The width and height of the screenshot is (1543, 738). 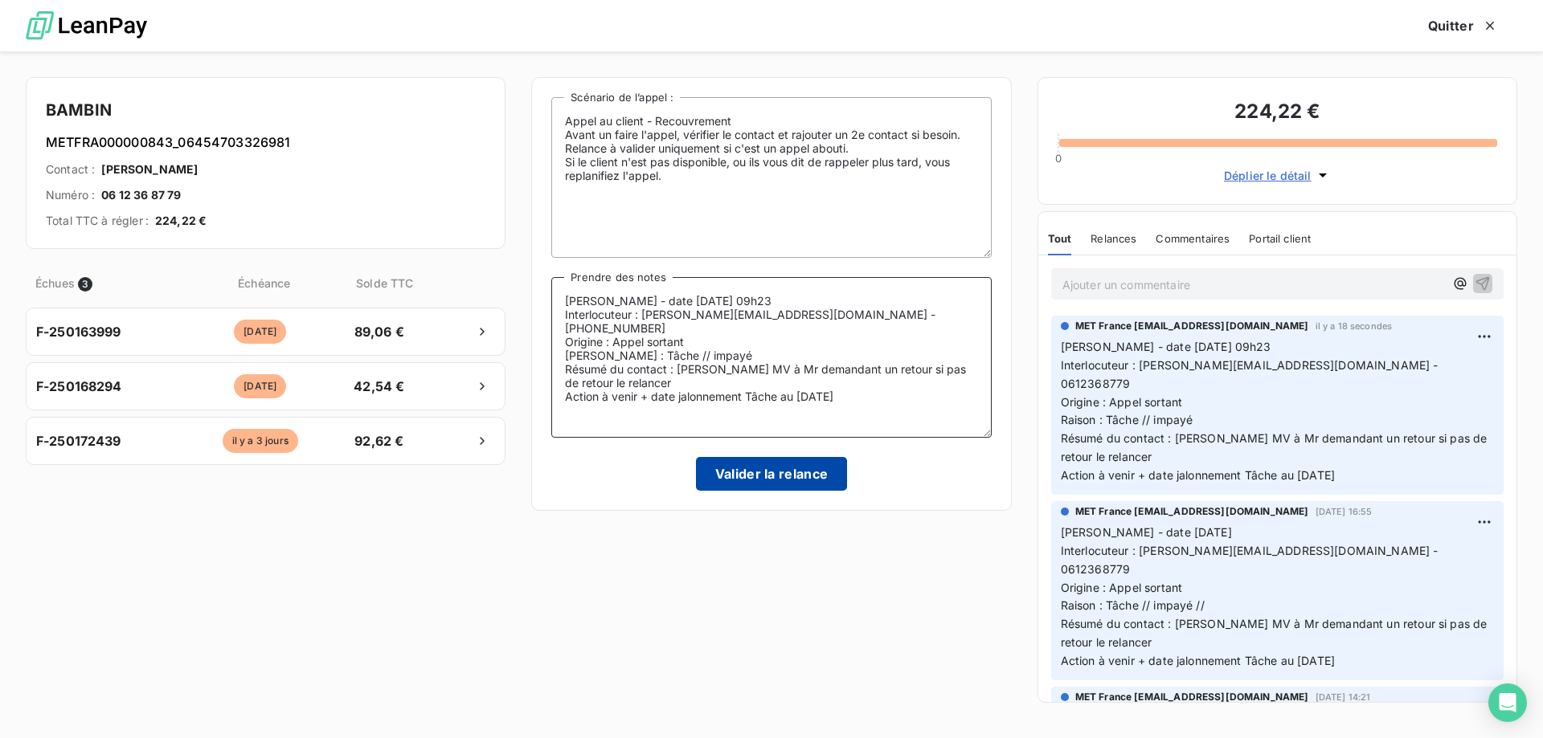 I want to click on h6: METFRA000000843_06454703326981, so click(x=265, y=142).